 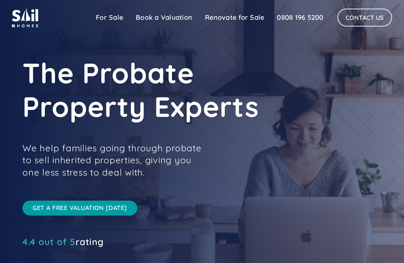 I want to click on a: 4.4 out of 5rating, so click(x=63, y=242).